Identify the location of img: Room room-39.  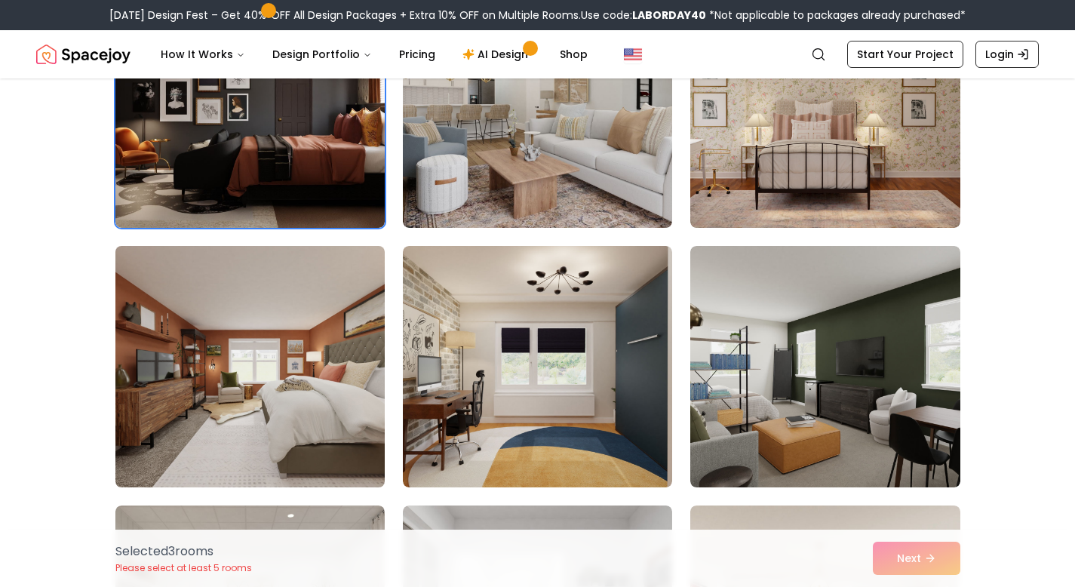
(824, 367).